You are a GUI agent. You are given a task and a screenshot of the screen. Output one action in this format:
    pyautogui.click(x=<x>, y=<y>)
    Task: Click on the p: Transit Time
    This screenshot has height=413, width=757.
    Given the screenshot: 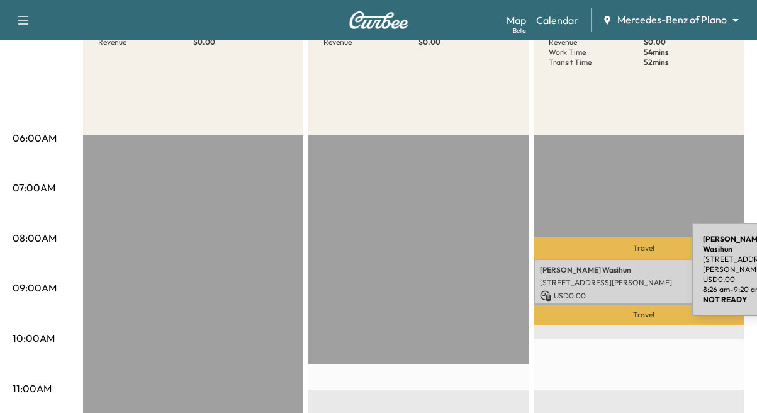 What is the action you would take?
    pyautogui.click(x=596, y=62)
    